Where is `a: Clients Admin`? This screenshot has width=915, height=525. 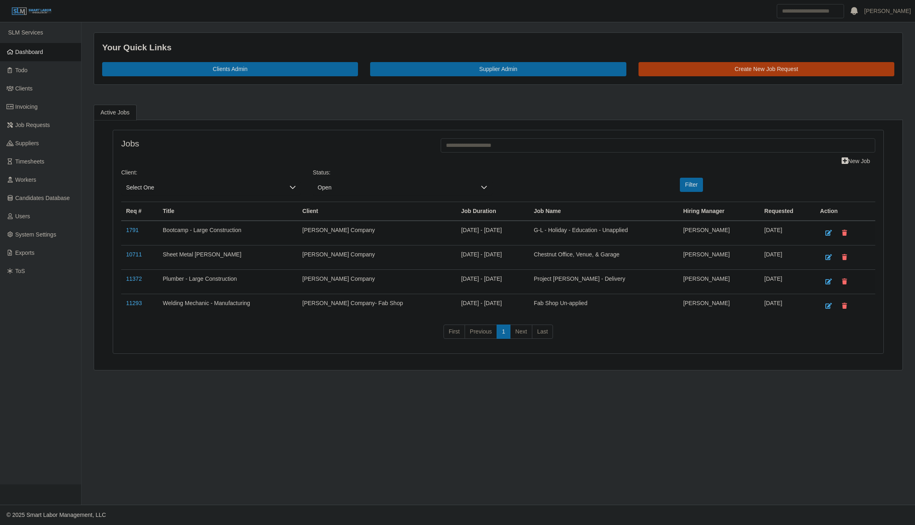 a: Clients Admin is located at coordinates (230, 69).